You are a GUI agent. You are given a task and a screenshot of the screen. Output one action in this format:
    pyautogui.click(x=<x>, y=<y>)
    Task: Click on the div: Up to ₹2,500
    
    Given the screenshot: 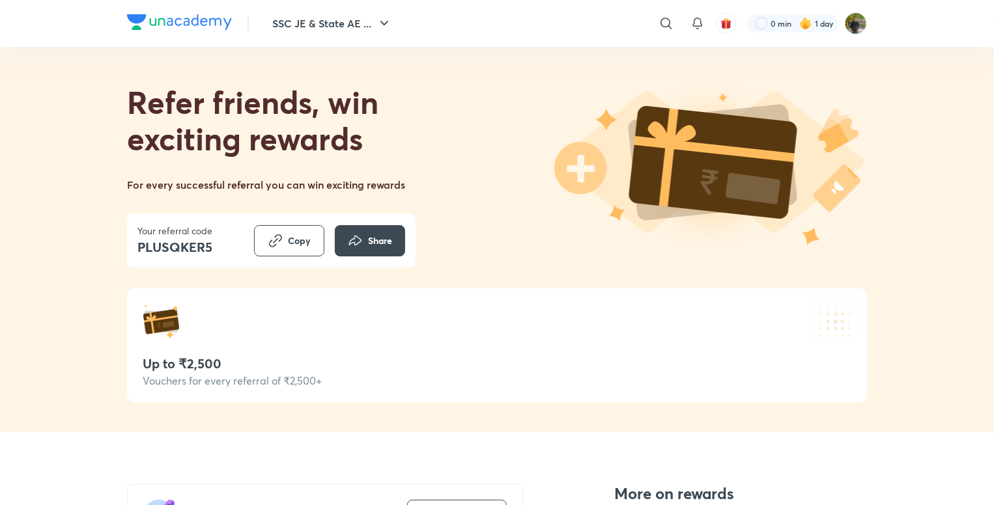 What is the action you would take?
    pyautogui.click(x=497, y=363)
    